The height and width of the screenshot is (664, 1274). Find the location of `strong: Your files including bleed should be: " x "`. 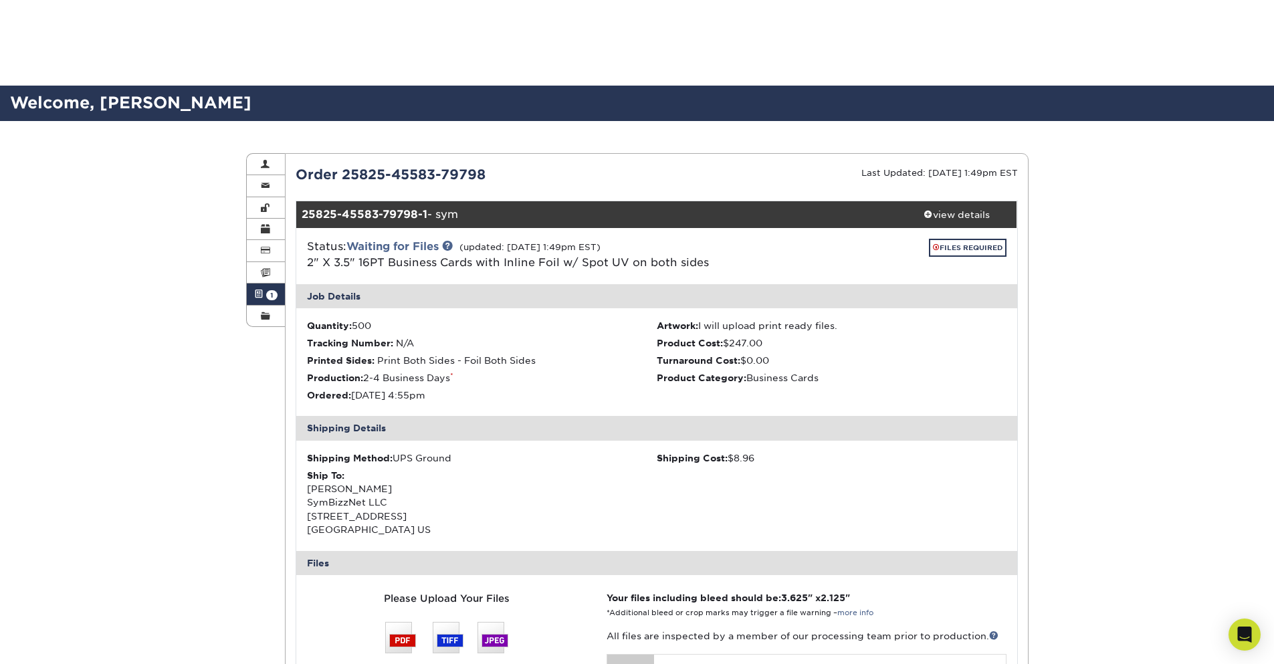

strong: Your files including bleed should be: " x " is located at coordinates (728, 598).